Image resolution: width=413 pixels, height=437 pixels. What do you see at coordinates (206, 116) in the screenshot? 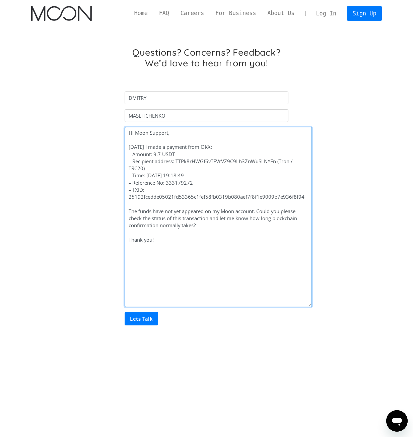
I see `input: Email address` at bounding box center [206, 116].